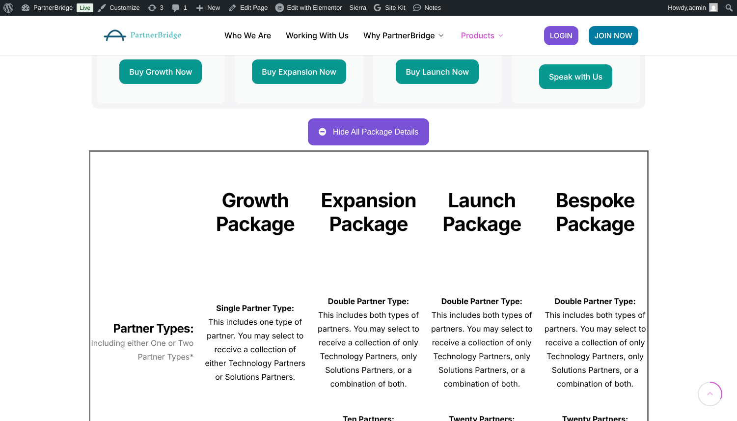 The image size is (737, 421). I want to click on p: Including either One or Two Partner Types*, so click(142, 349).